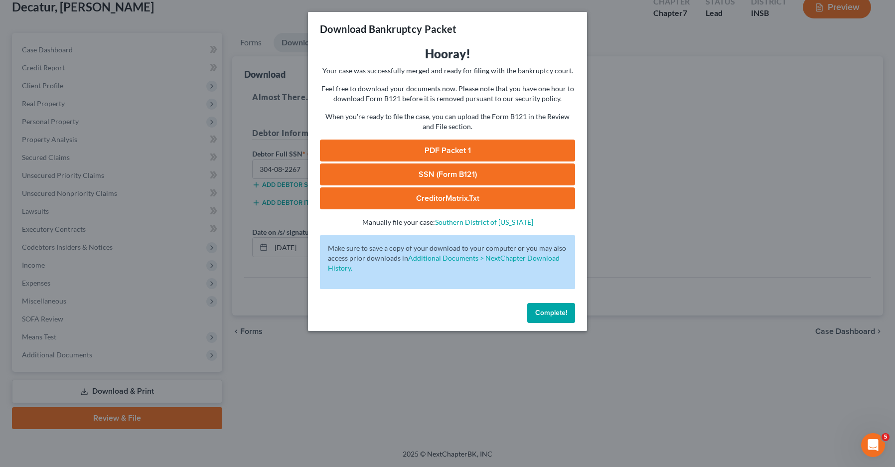 The width and height of the screenshot is (895, 467). What do you see at coordinates (448, 94) in the screenshot?
I see `p: Feel free to download your documents now. Please note that you have one hour to download Form B12...` at bounding box center [448, 94].